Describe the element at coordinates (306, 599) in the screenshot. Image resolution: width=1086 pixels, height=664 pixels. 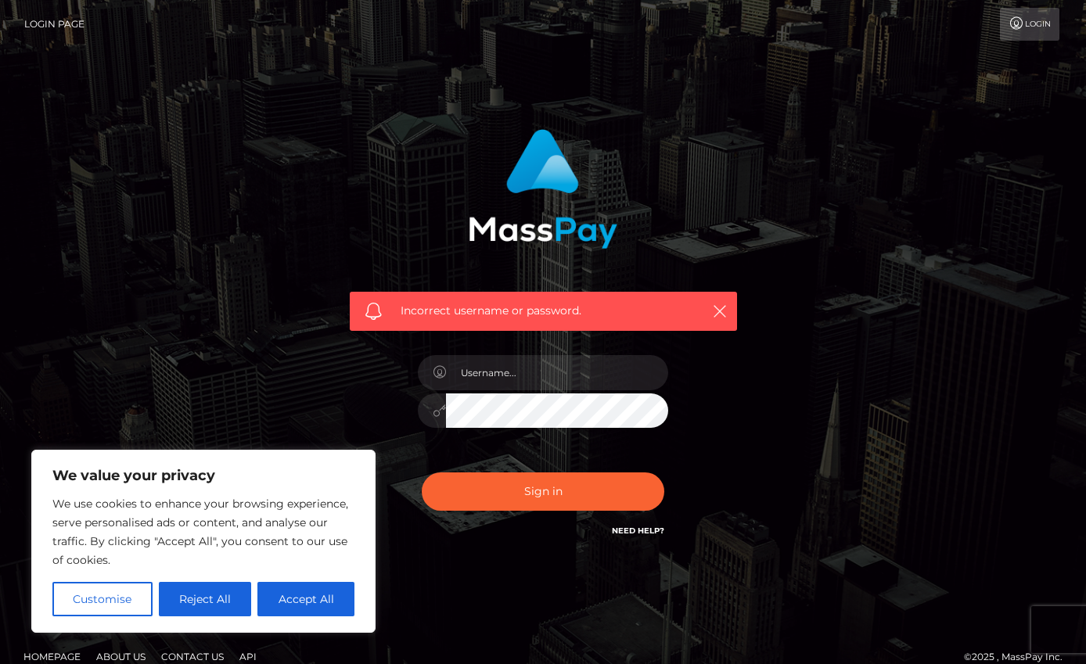
I see `button: Accept All` at that location.